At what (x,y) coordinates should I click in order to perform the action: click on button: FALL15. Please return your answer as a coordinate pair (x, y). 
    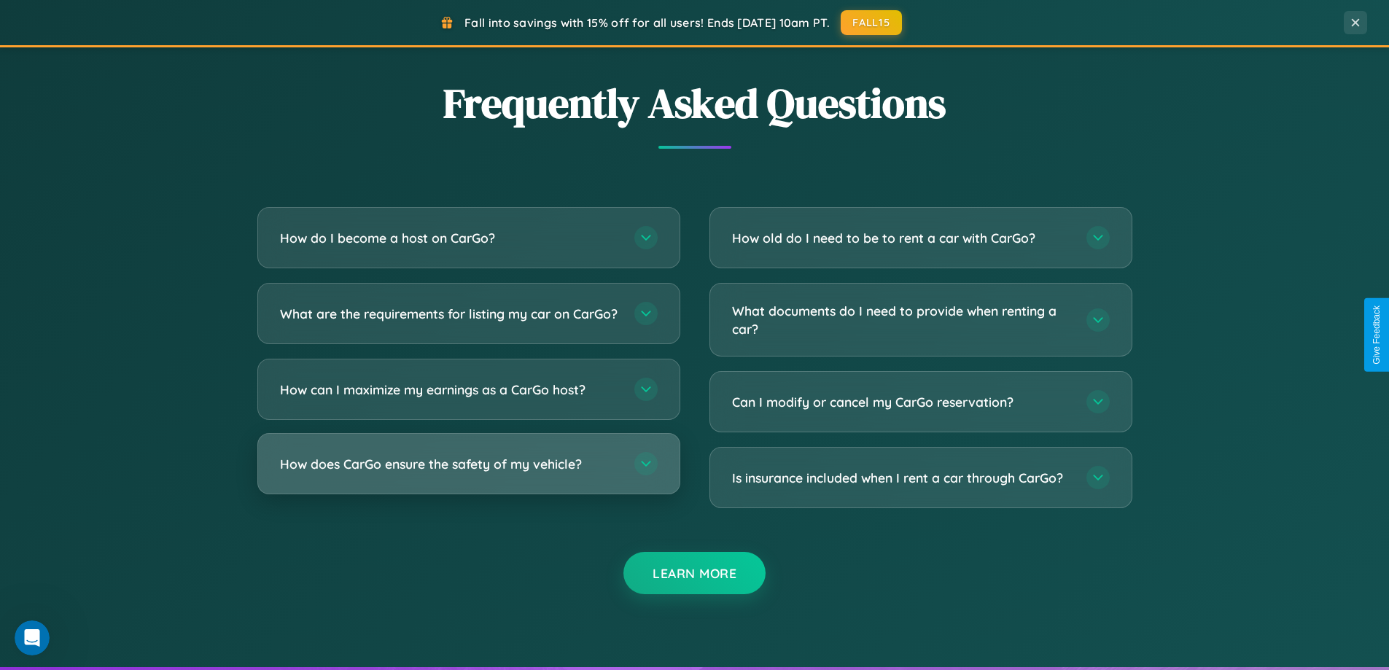
    Looking at the image, I should click on (871, 23).